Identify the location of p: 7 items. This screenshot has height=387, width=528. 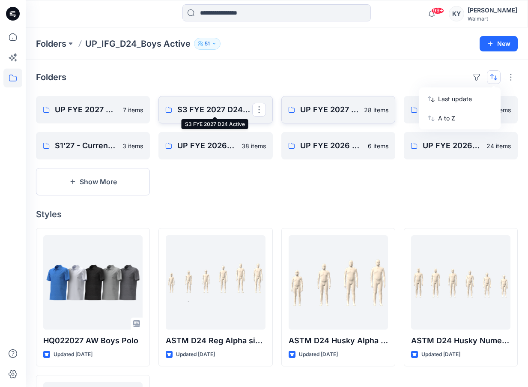
(133, 110).